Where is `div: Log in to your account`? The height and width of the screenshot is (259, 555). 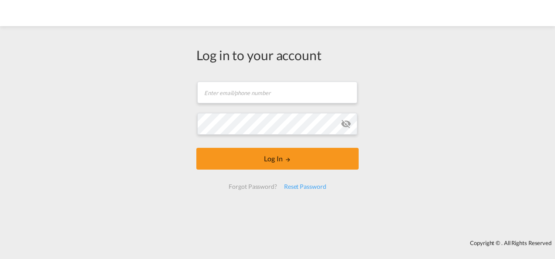 div: Log in to your account is located at coordinates (278, 55).